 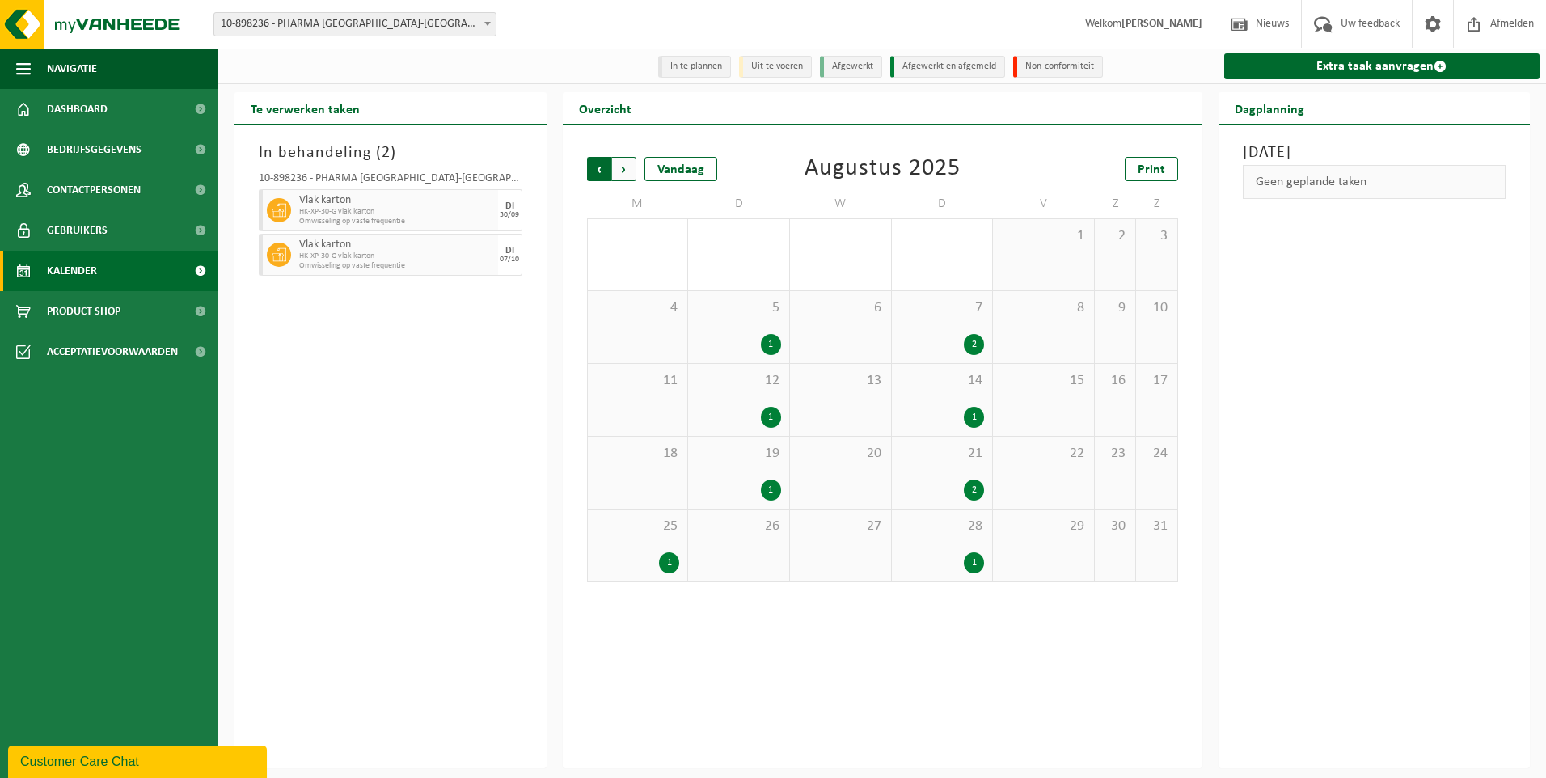 What do you see at coordinates (942, 526) in the screenshot?
I see `span: 28` at bounding box center [942, 526].